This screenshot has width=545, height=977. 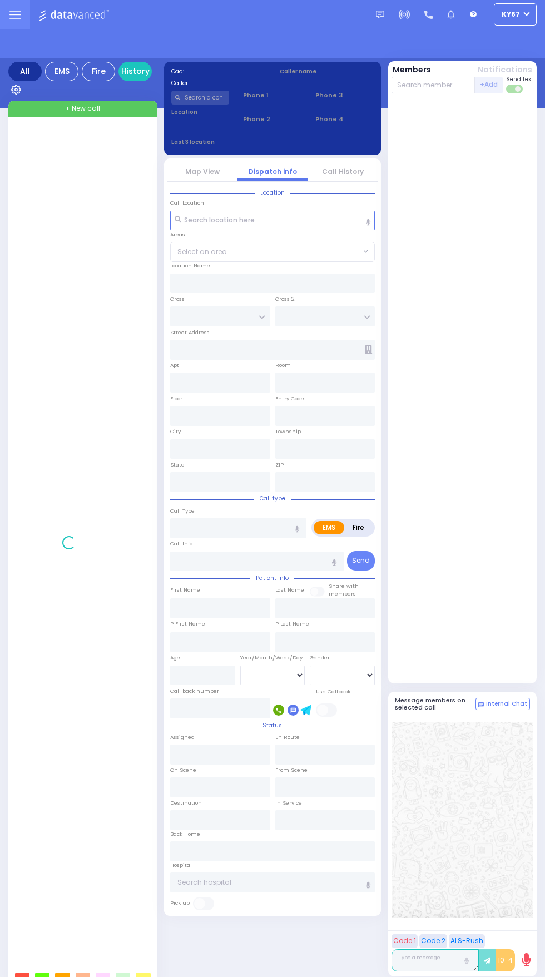 What do you see at coordinates (272, 221) in the screenshot?
I see `input: Search location here` at bounding box center [272, 221].